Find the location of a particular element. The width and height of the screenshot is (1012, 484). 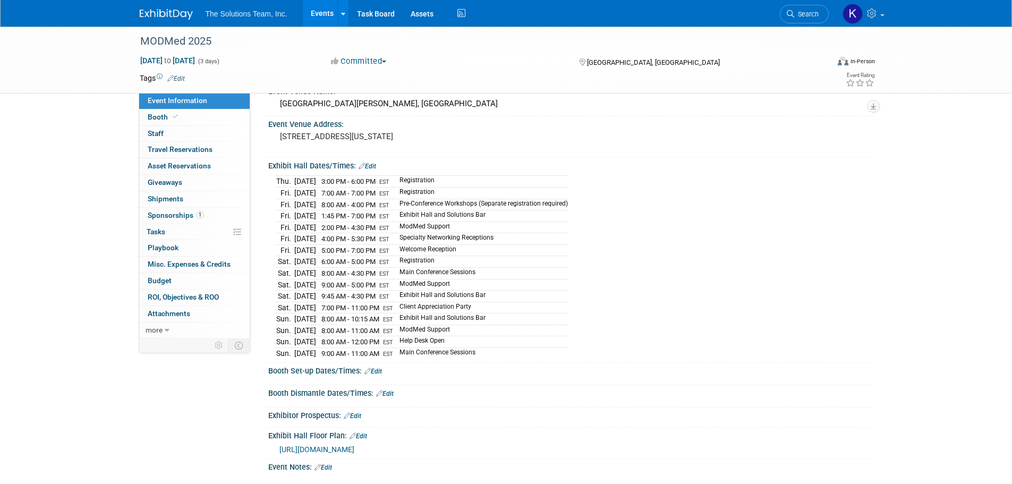

a: Shipments is located at coordinates (194, 199).